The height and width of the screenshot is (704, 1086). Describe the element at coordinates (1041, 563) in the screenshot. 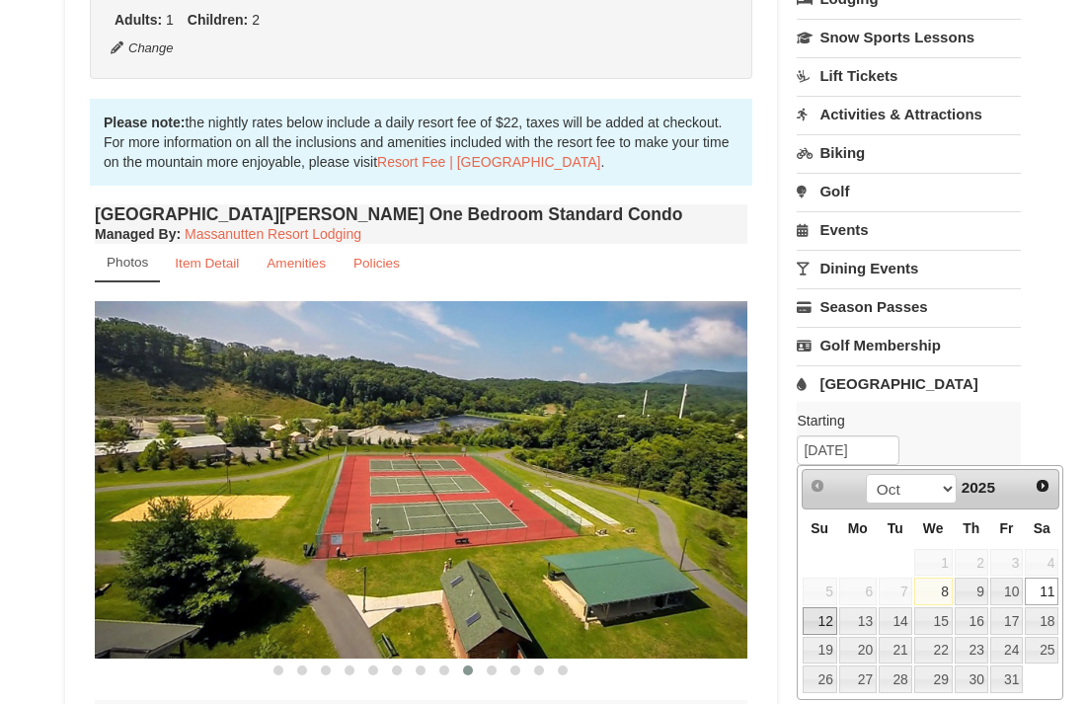

I see `span: 4` at that location.